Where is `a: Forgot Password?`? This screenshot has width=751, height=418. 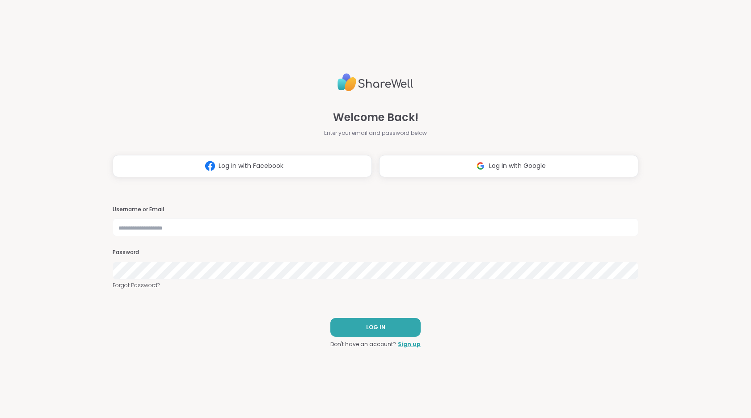 a: Forgot Password? is located at coordinates (376, 286).